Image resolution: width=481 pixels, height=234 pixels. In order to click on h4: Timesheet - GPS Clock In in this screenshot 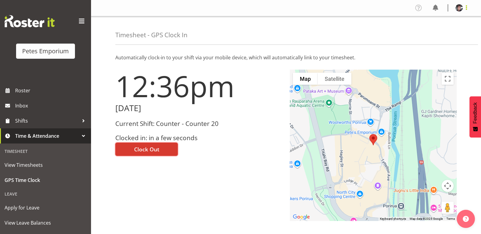, I will do `click(151, 35)`.